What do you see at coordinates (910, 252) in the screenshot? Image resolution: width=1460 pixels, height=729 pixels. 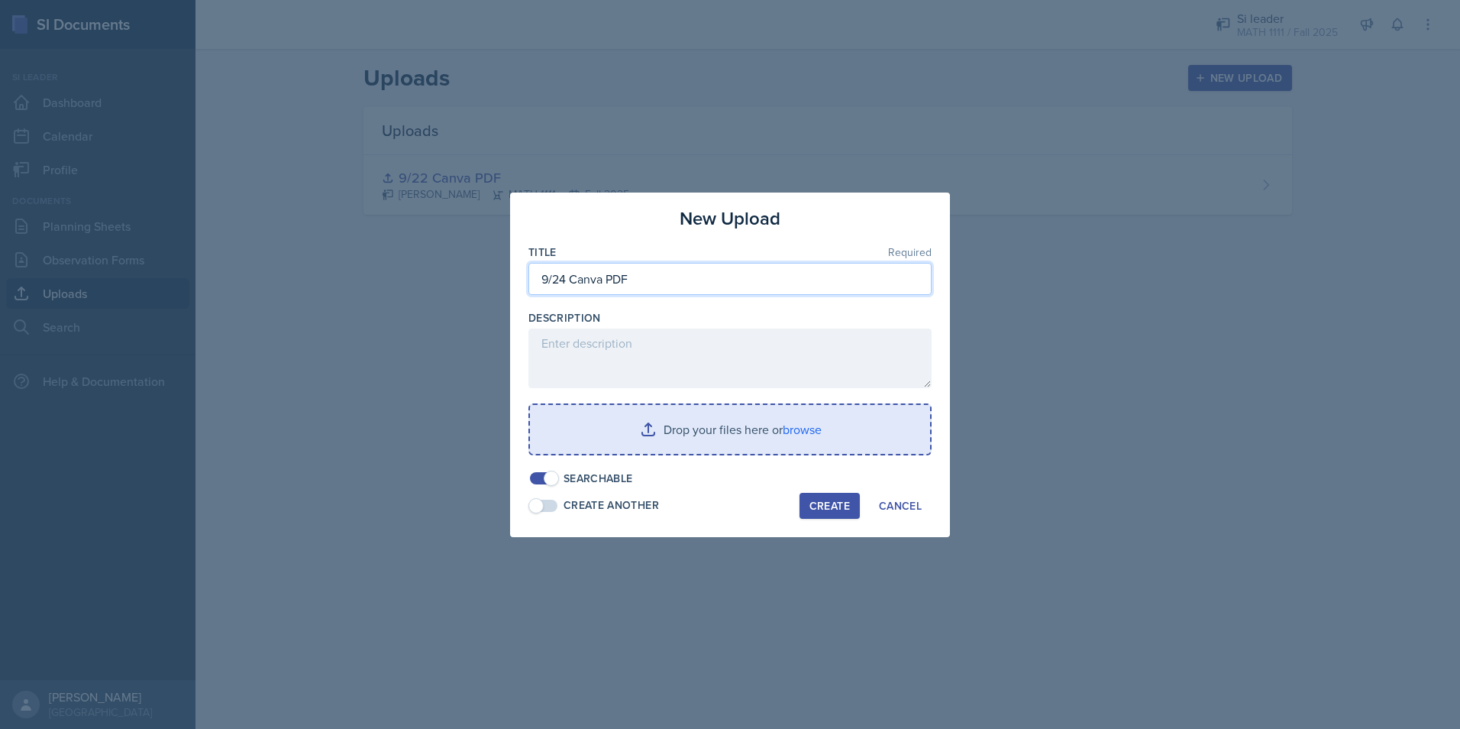 I see `span: Required` at bounding box center [910, 252].